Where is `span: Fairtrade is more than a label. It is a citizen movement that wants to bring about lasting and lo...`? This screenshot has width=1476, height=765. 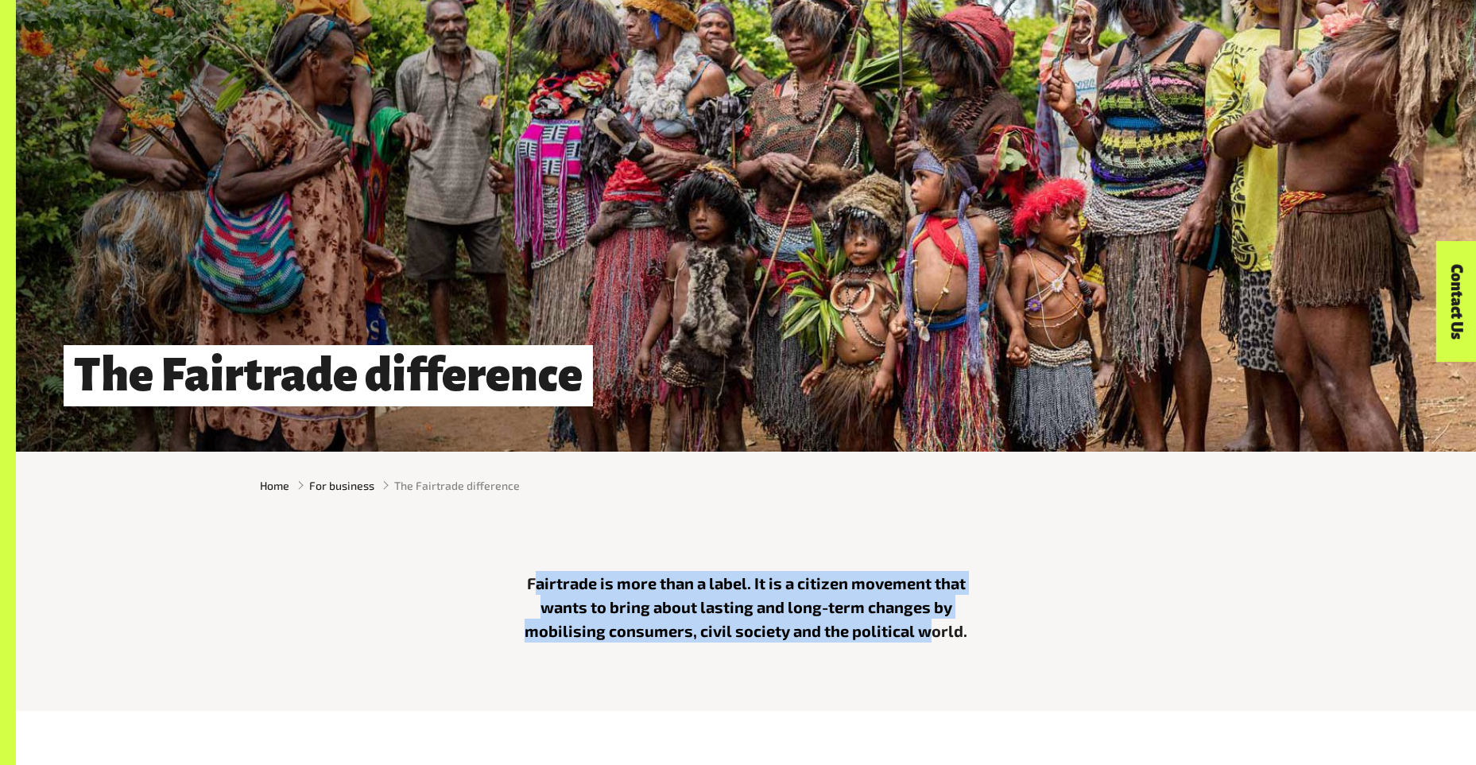 span: Fairtrade is more than a label. It is a citizen movement that wants to bring about lasting and lo... is located at coordinates (745, 606).